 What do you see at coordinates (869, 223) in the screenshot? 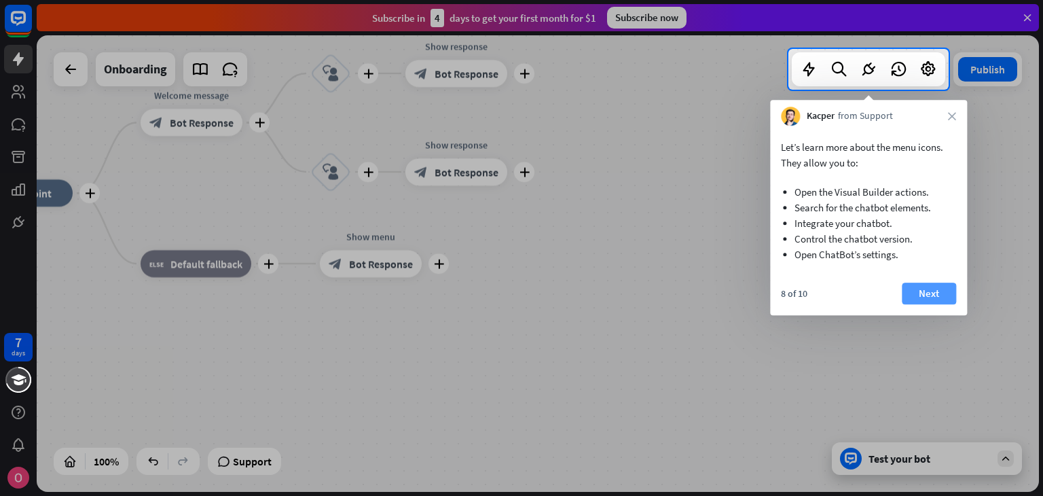
I see `li: Integrate your chatbot.` at bounding box center [869, 223].